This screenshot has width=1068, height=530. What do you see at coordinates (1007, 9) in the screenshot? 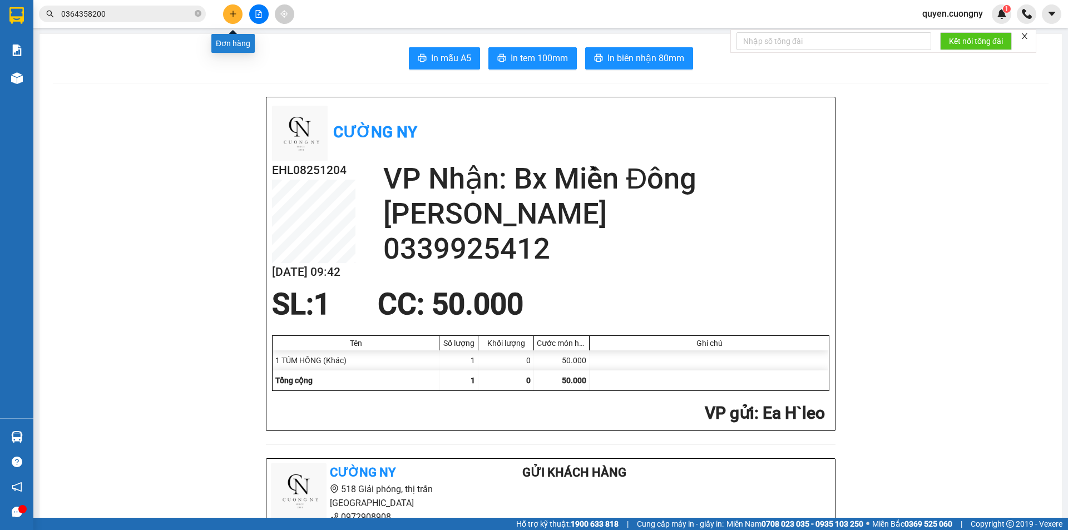
I see `sup: 1` at bounding box center [1007, 9].